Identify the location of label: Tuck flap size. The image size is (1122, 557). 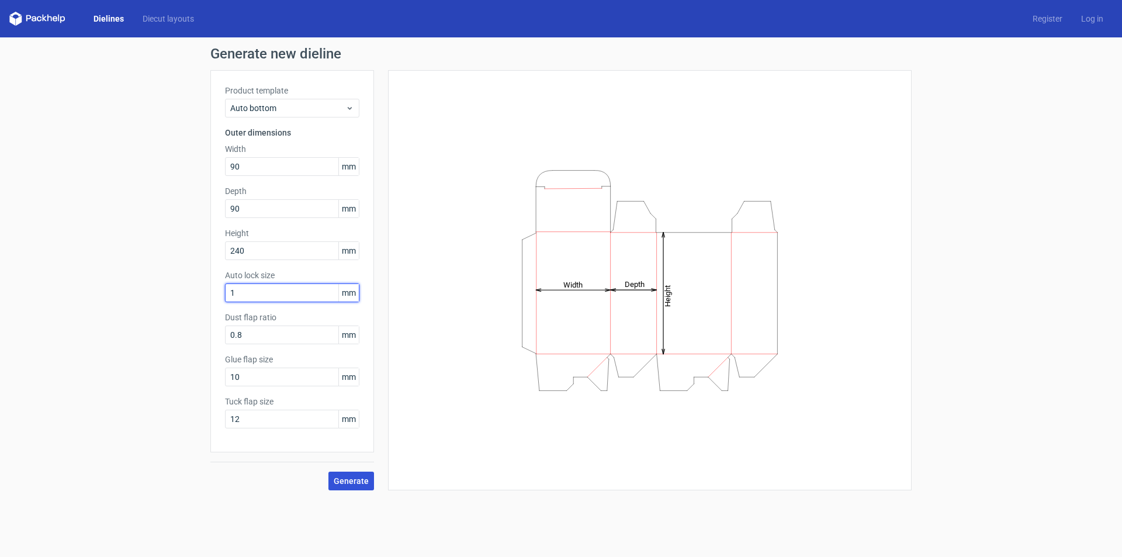
(292, 402).